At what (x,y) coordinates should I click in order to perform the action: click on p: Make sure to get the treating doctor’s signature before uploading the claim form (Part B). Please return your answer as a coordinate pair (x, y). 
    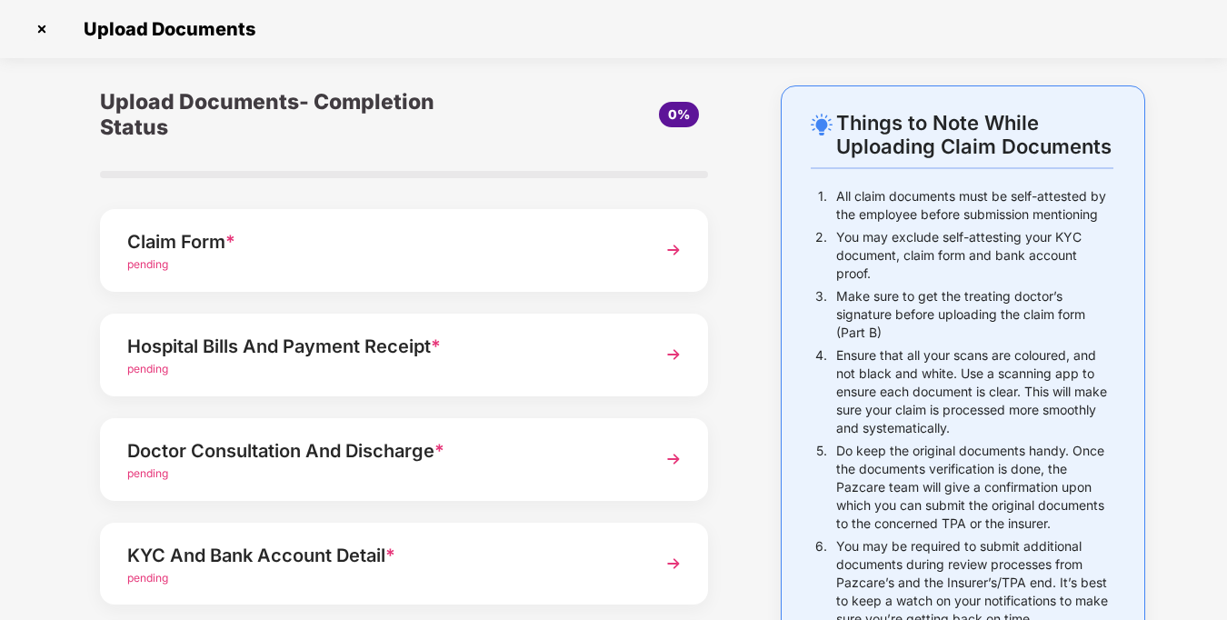
    Looking at the image, I should click on (975, 315).